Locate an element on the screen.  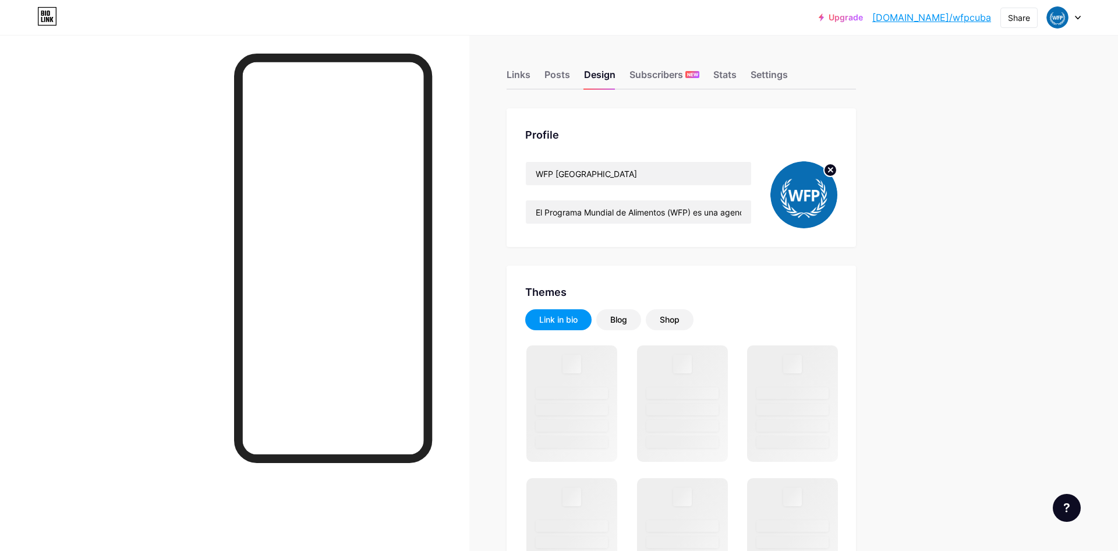
div: Share is located at coordinates (1019, 17).